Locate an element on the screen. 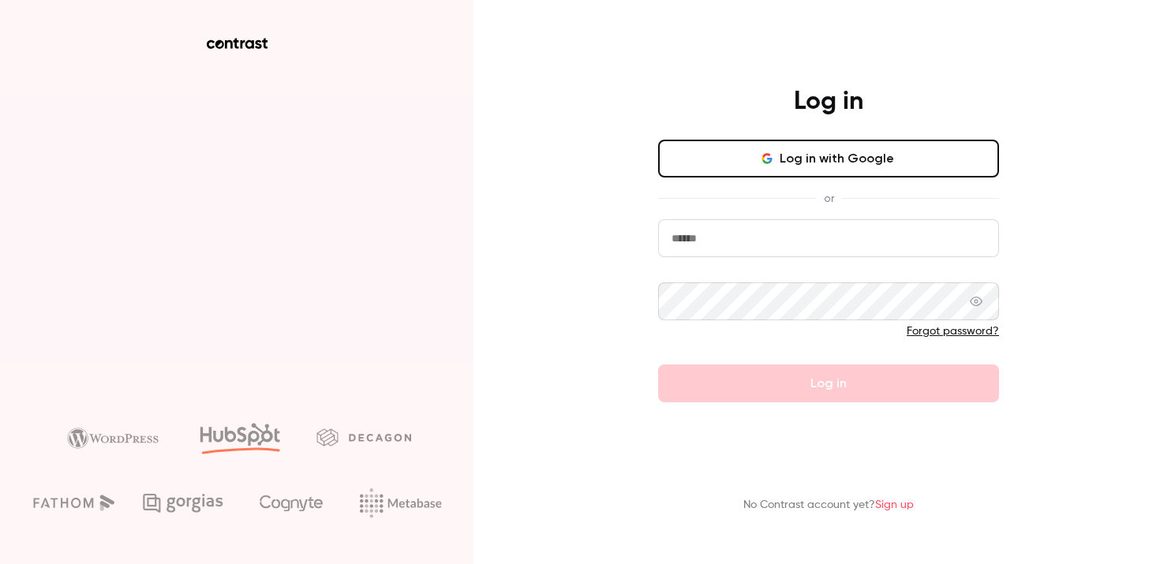 The height and width of the screenshot is (564, 1160). h4: Log in is located at coordinates (829, 102).